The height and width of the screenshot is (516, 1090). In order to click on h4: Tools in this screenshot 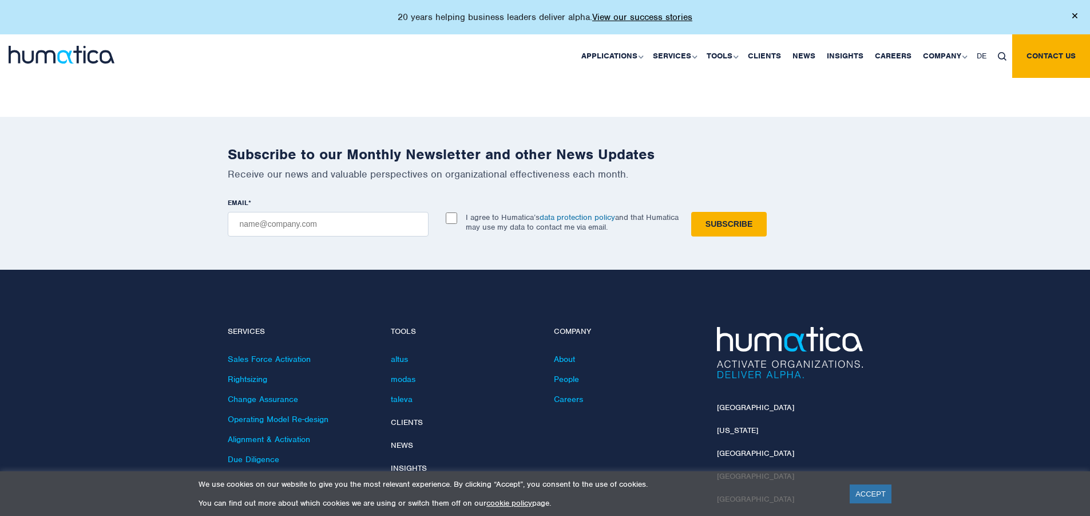, I will do `click(464, 331)`.